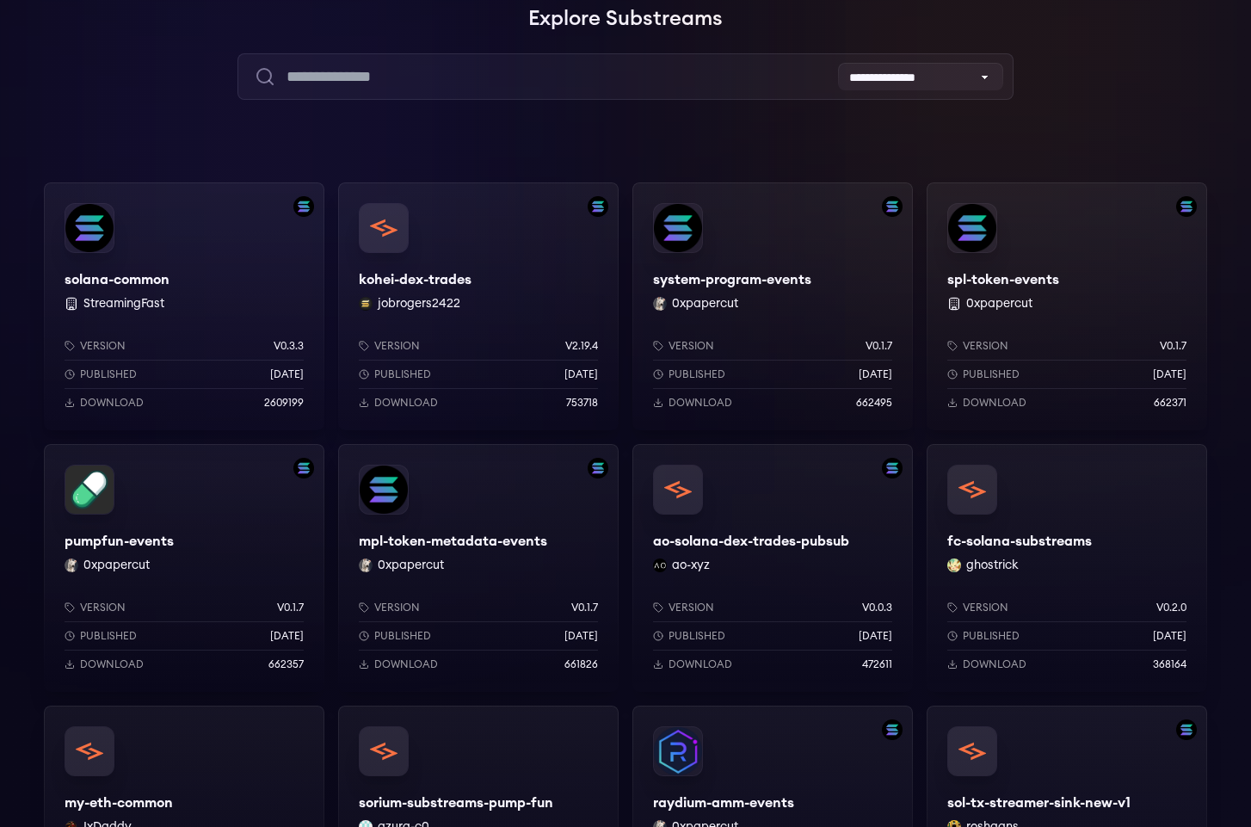 The width and height of the screenshot is (1251, 827). Describe the element at coordinates (124, 304) in the screenshot. I see `button: StreamingFast` at that location.